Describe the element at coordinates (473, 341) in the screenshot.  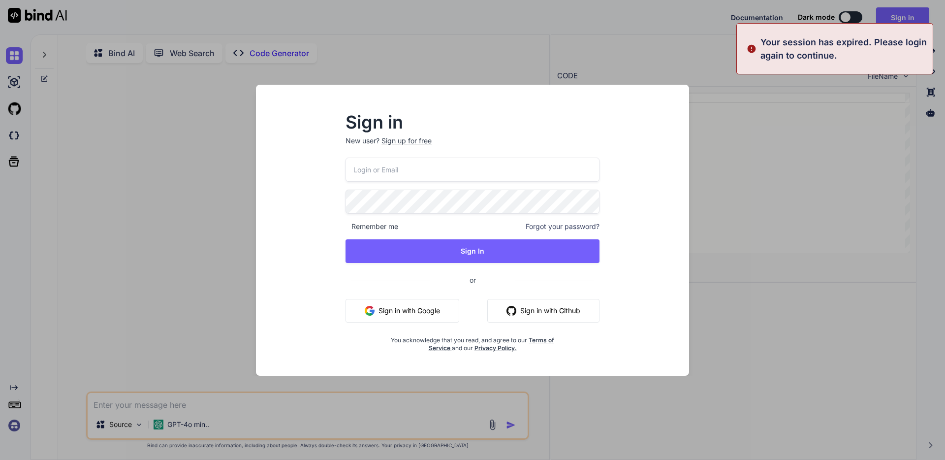
I see `div: You acknowledge that you read, and agree to our and our` at that location.